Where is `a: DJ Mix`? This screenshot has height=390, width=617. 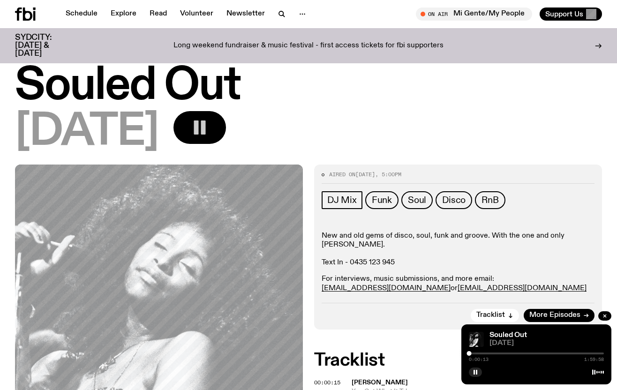 a: DJ Mix is located at coordinates (342, 200).